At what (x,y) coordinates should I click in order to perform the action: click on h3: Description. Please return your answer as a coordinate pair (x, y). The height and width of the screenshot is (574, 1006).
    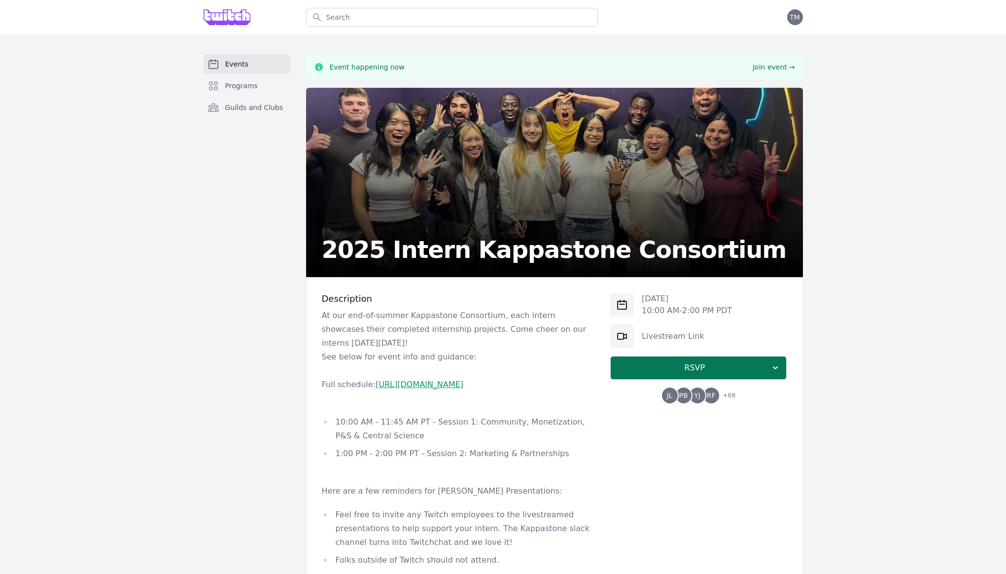
    Looking at the image, I should click on (458, 299).